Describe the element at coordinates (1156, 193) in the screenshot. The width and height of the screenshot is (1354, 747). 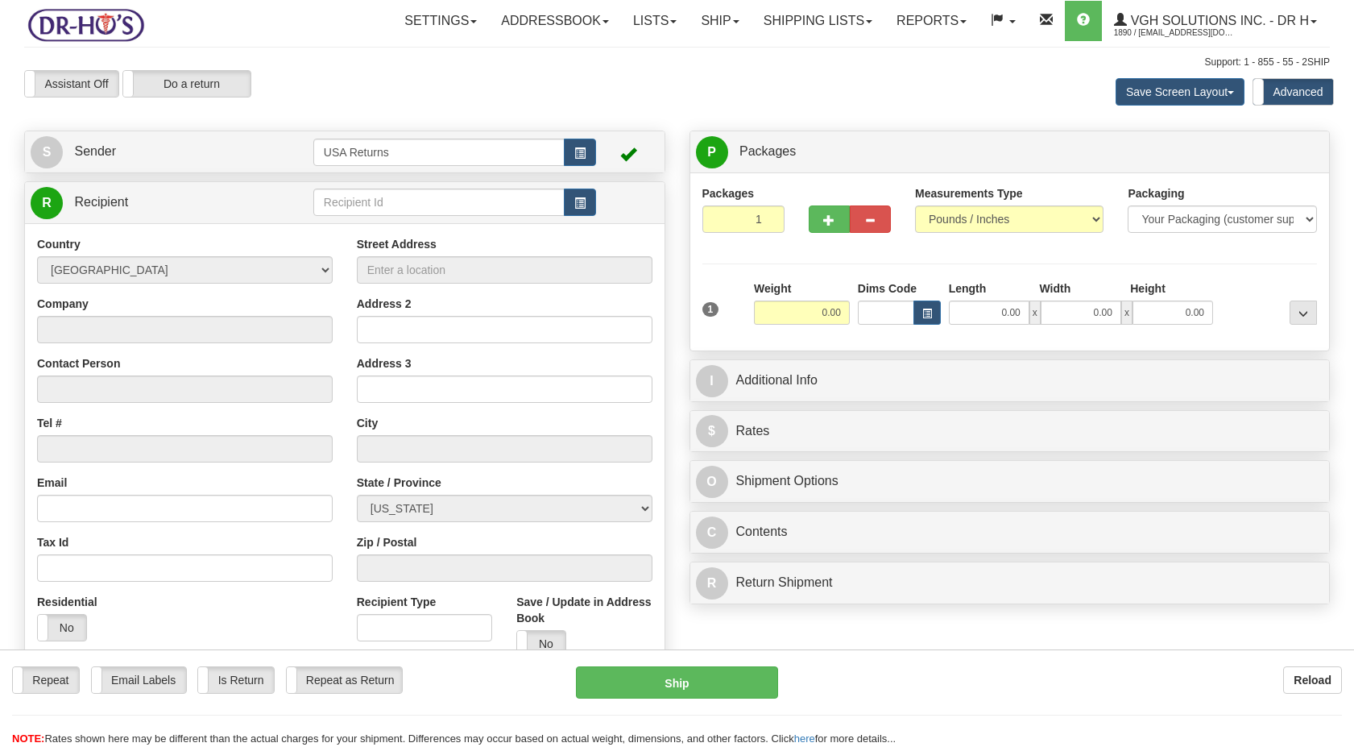
I see `label: Packaging` at that location.